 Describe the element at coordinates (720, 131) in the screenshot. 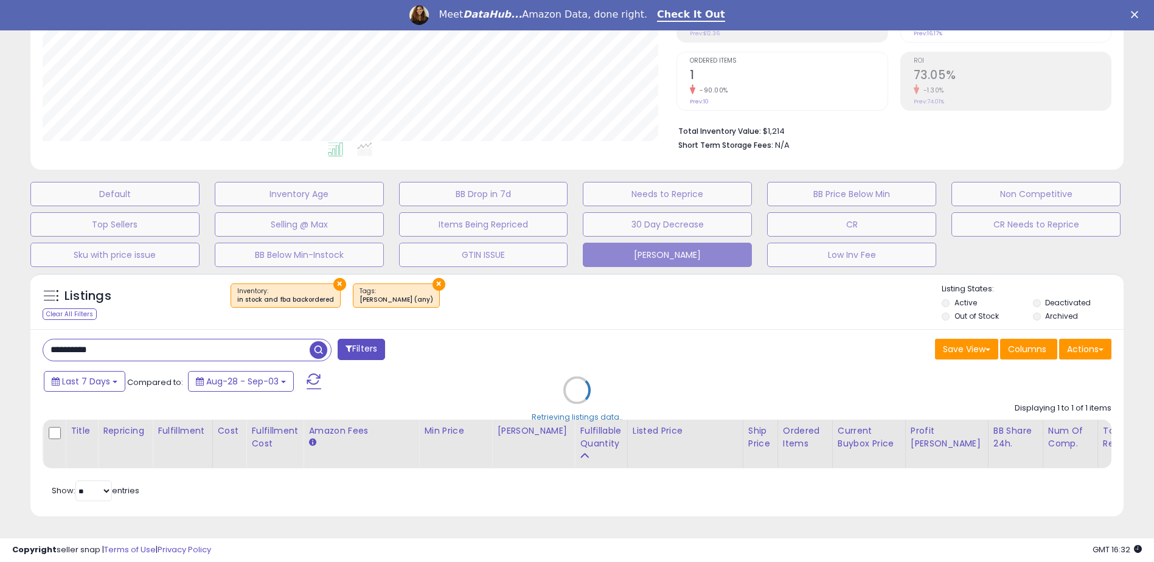

I see `b: Total Inventory Value:` at that location.